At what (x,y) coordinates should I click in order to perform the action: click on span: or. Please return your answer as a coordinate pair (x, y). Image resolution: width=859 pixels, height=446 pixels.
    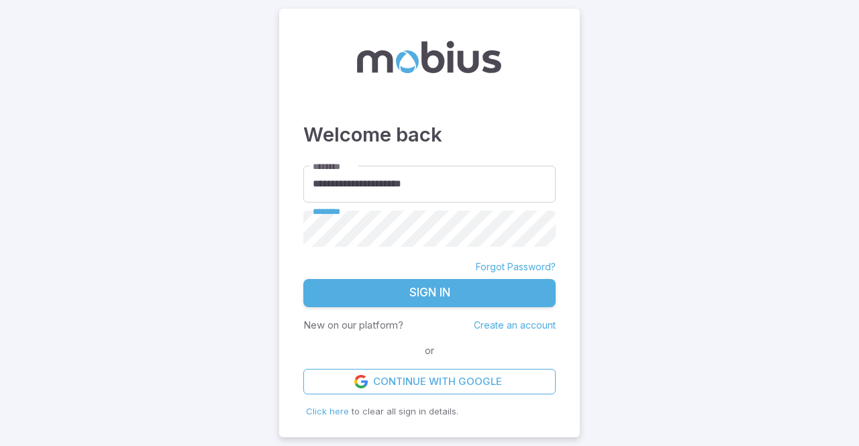
    Looking at the image, I should click on (430, 351).